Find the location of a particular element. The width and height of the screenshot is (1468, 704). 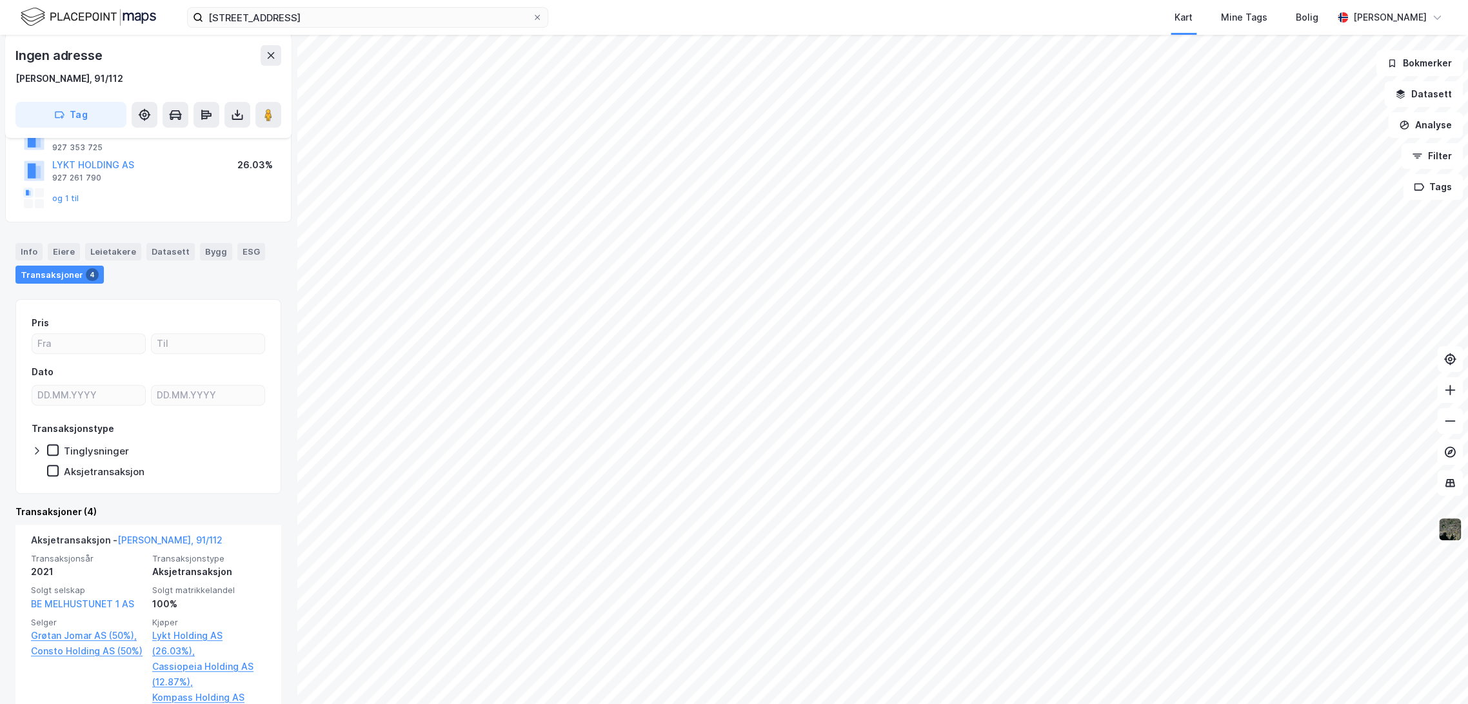

div: Info is located at coordinates (29, 251).